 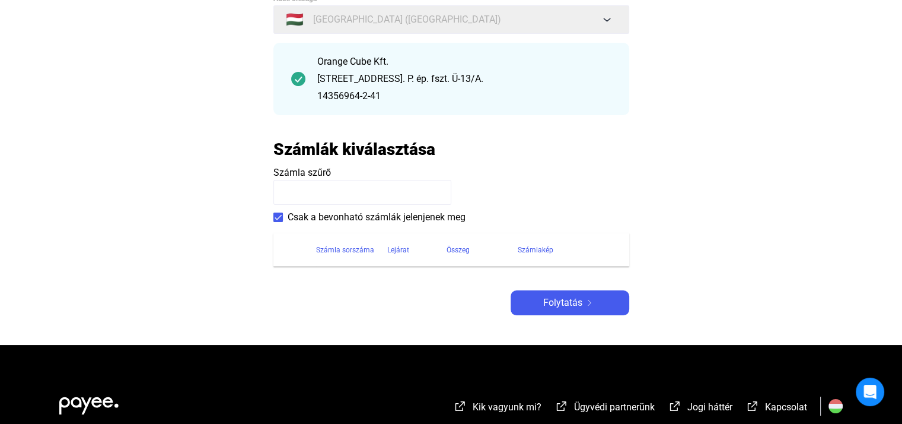 What do you see at coordinates (507, 406) in the screenshot?
I see `span: Kik vagyunk mi?` at bounding box center [507, 406].